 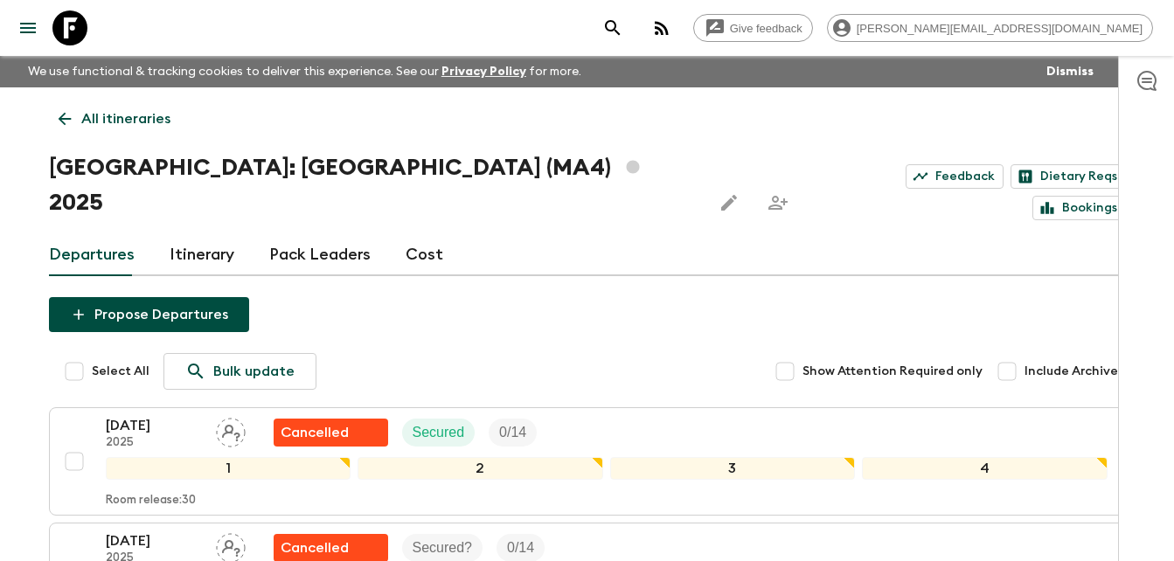 I want to click on span: Select All, so click(x=121, y=371).